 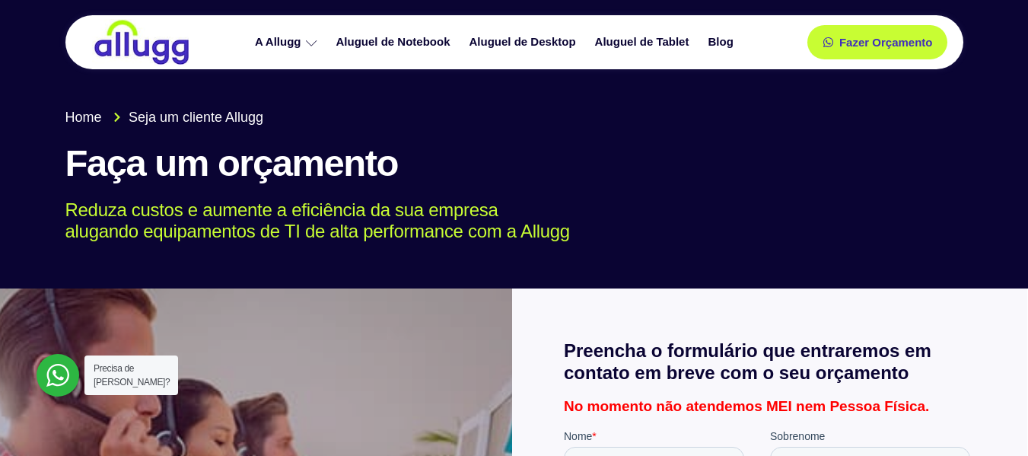 What do you see at coordinates (234, 8) in the screenshot?
I see `span: Sobrenome` at bounding box center [234, 8].